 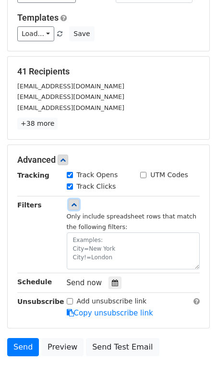 What do you see at coordinates (29, 205) in the screenshot?
I see `strong: Filters` at bounding box center [29, 205].